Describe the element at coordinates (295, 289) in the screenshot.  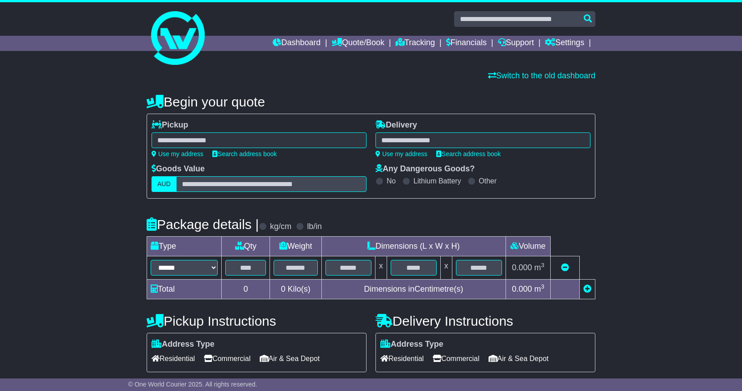
I see `td: Kilo(s)` at that location.